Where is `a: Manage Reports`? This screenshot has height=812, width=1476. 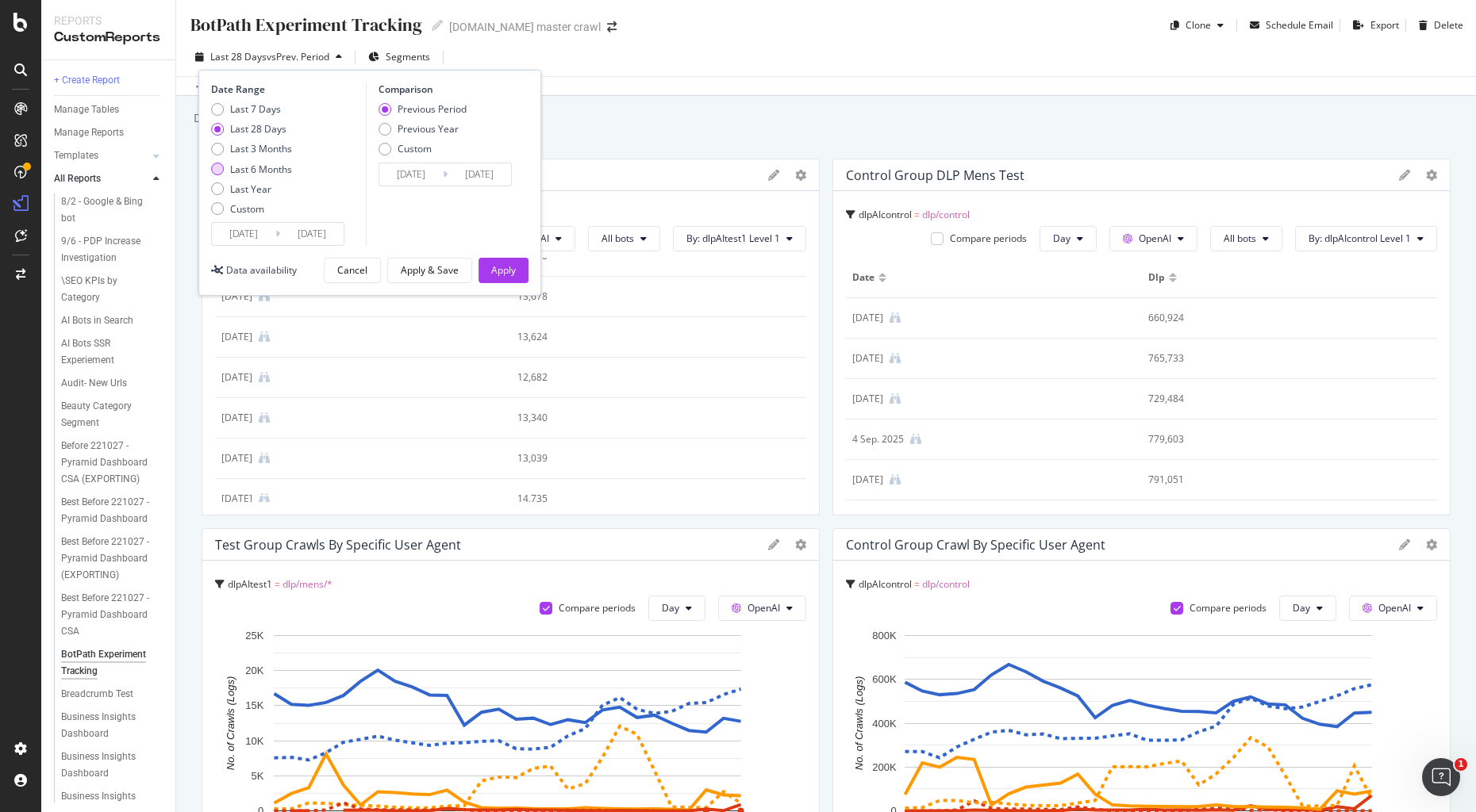
a: Manage Reports is located at coordinates (109, 132).